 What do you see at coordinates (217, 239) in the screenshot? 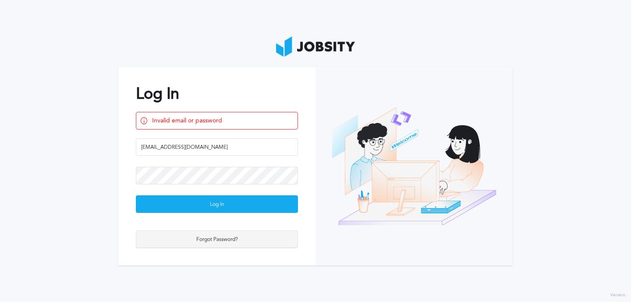
I see `button: Forgot Password?` at bounding box center [217, 239].